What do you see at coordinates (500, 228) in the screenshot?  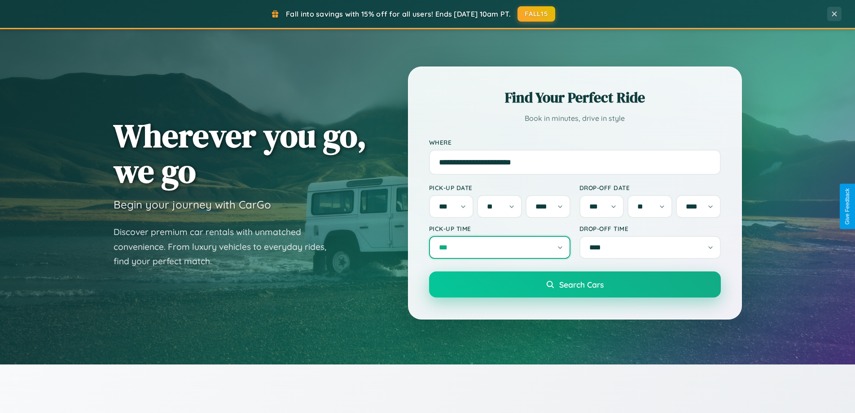 I see `label: Pick-up Time` at bounding box center [500, 228].